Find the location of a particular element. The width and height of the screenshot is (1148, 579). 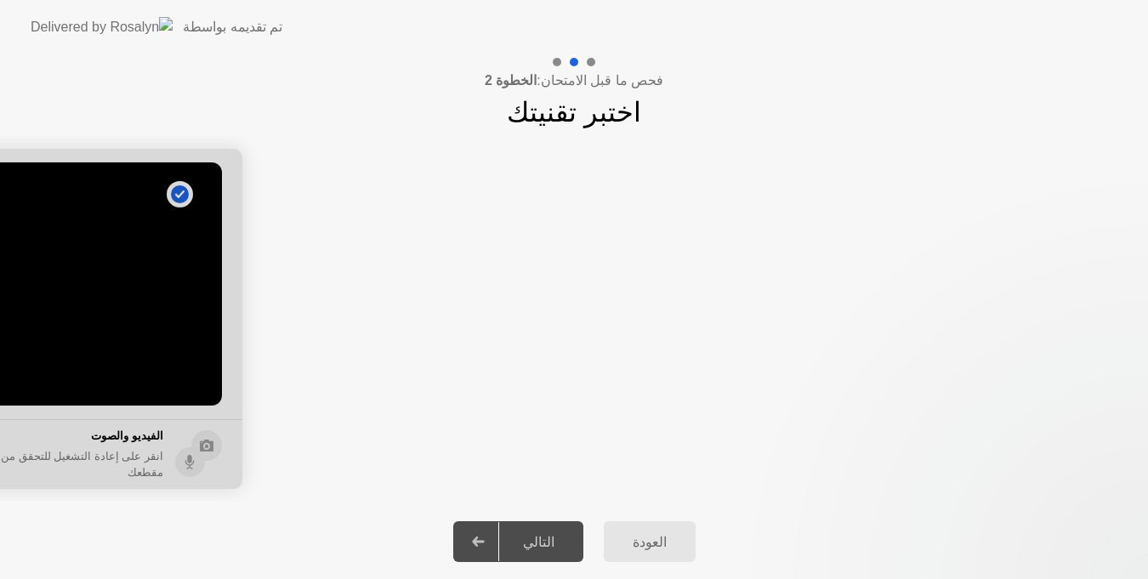

div: تم تقديمه بواسطة is located at coordinates (232, 27).